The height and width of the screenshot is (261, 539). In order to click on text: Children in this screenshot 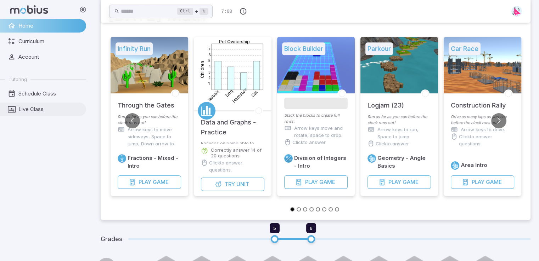, I will do `click(201, 69)`.